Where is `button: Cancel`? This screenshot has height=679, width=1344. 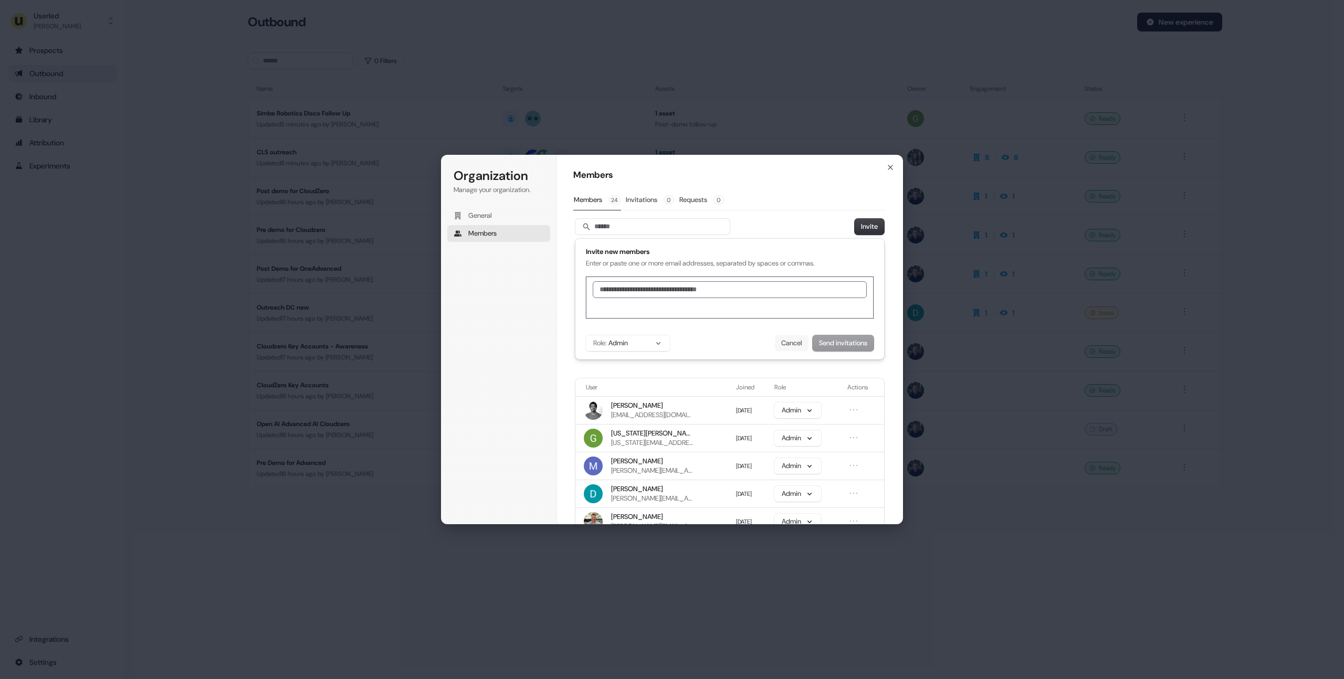 button: Cancel is located at coordinates (792, 343).